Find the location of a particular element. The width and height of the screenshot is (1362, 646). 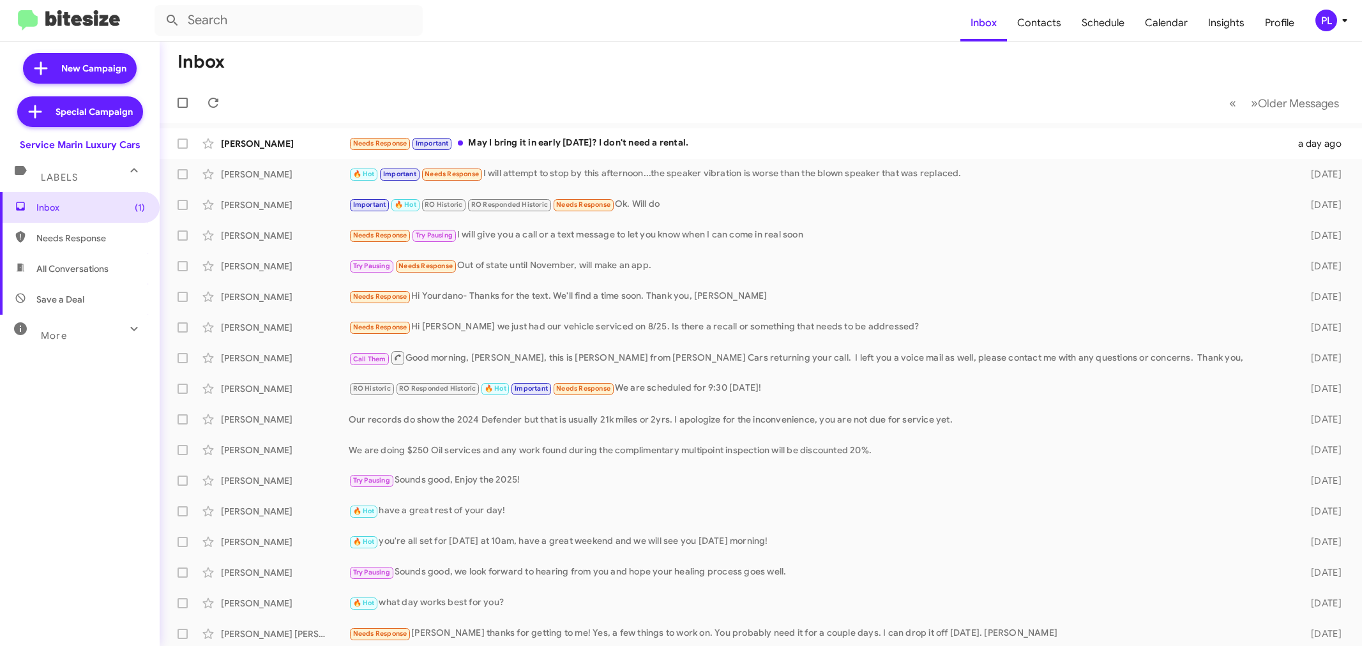

div: Ok. Will do is located at coordinates (819, 204).